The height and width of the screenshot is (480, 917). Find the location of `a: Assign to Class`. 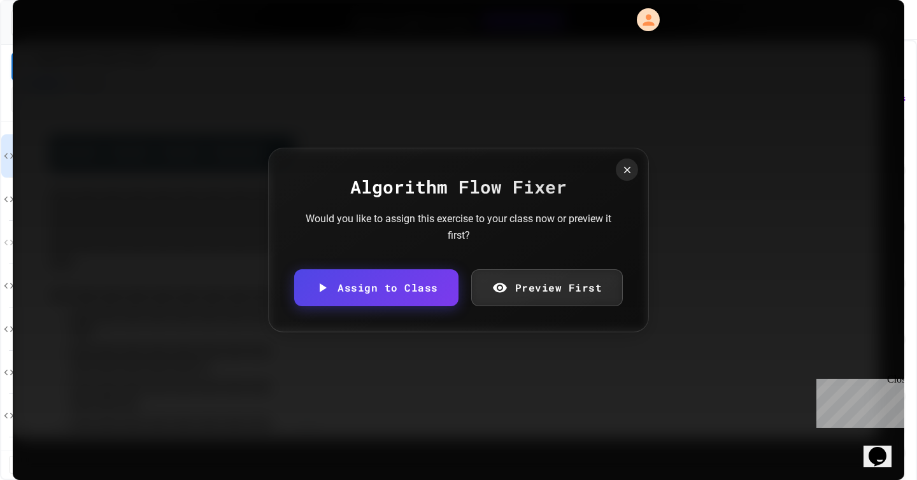

a: Assign to Class is located at coordinates (376, 288).